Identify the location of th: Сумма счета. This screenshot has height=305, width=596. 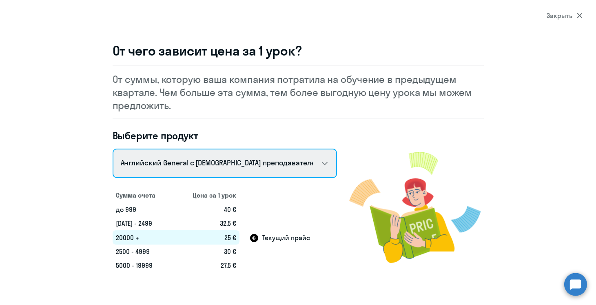
(143, 195).